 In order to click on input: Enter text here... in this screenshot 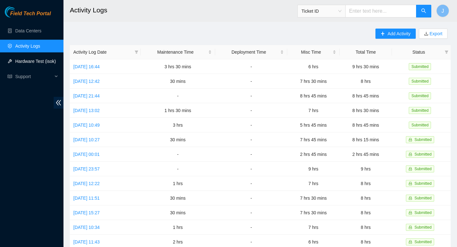, I will do `click(381, 11)`.